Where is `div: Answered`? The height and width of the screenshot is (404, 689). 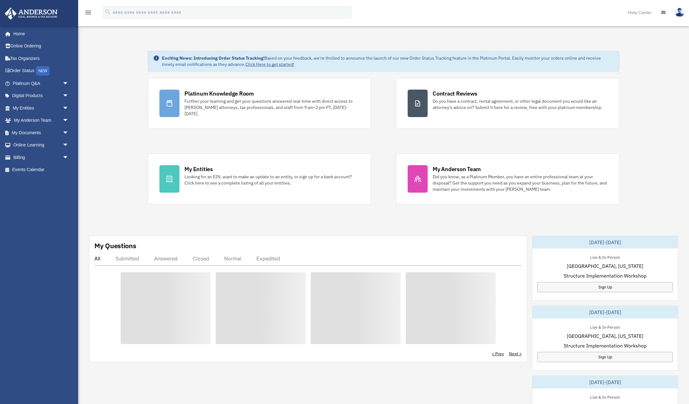
div: Answered is located at coordinates (166, 259).